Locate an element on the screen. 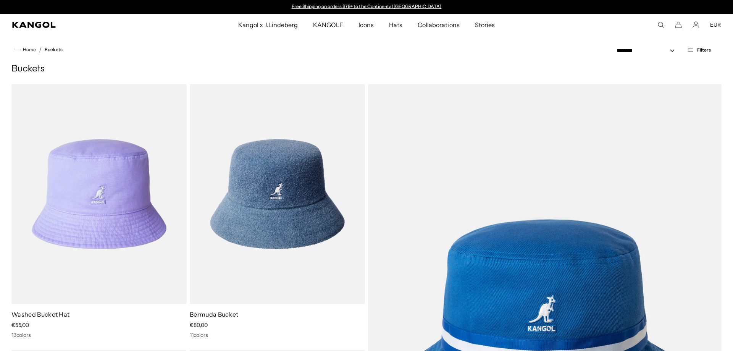  a: Icons is located at coordinates (366, 25).